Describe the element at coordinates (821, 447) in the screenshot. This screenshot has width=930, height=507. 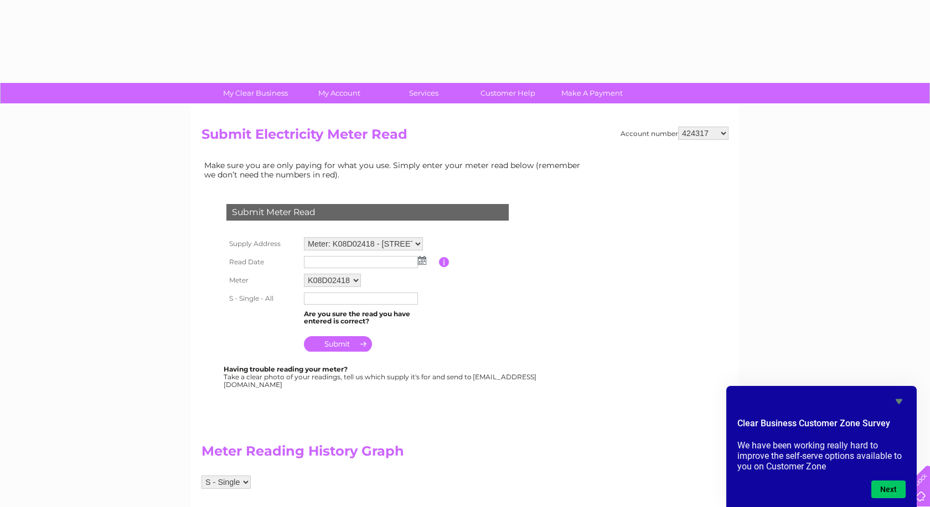
I see `div: Clear Business Customer Zone Survey` at that location.